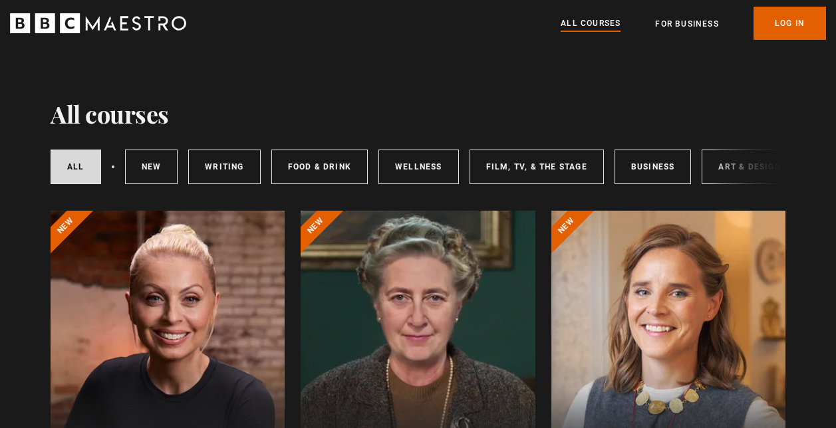  Describe the element at coordinates (653, 167) in the screenshot. I see `a: Business` at that location.